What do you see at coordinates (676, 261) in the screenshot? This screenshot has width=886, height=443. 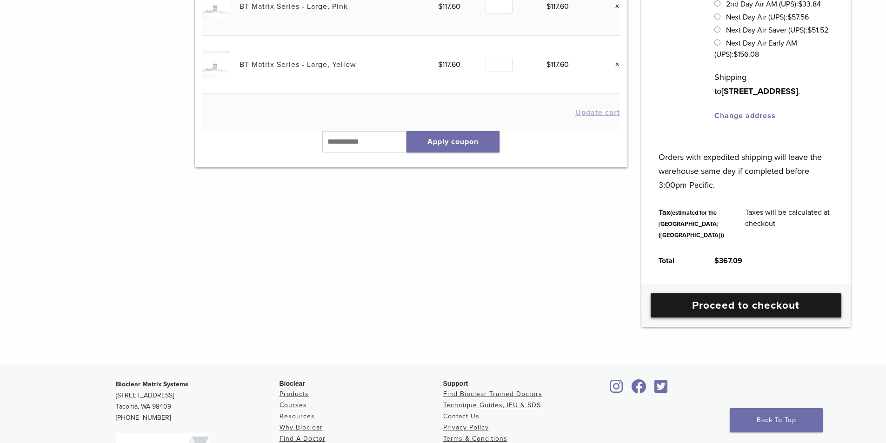 I see `th: Total` at bounding box center [676, 261].